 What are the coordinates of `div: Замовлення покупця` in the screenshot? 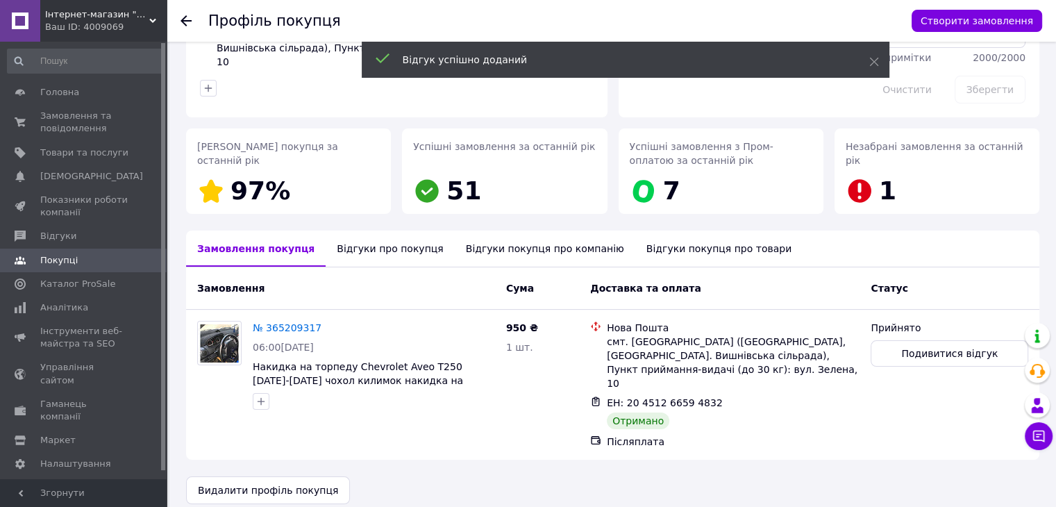 It's located at (255, 248).